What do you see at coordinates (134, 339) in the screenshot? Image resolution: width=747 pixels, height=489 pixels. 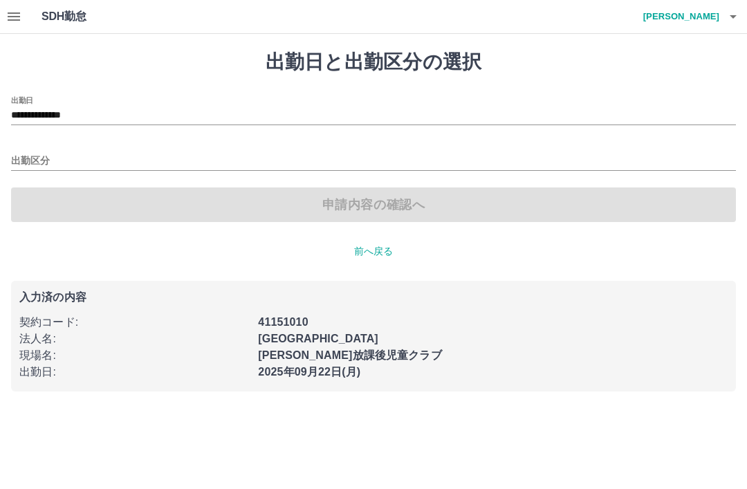 I see `p: 法人名 :` at bounding box center [134, 339].